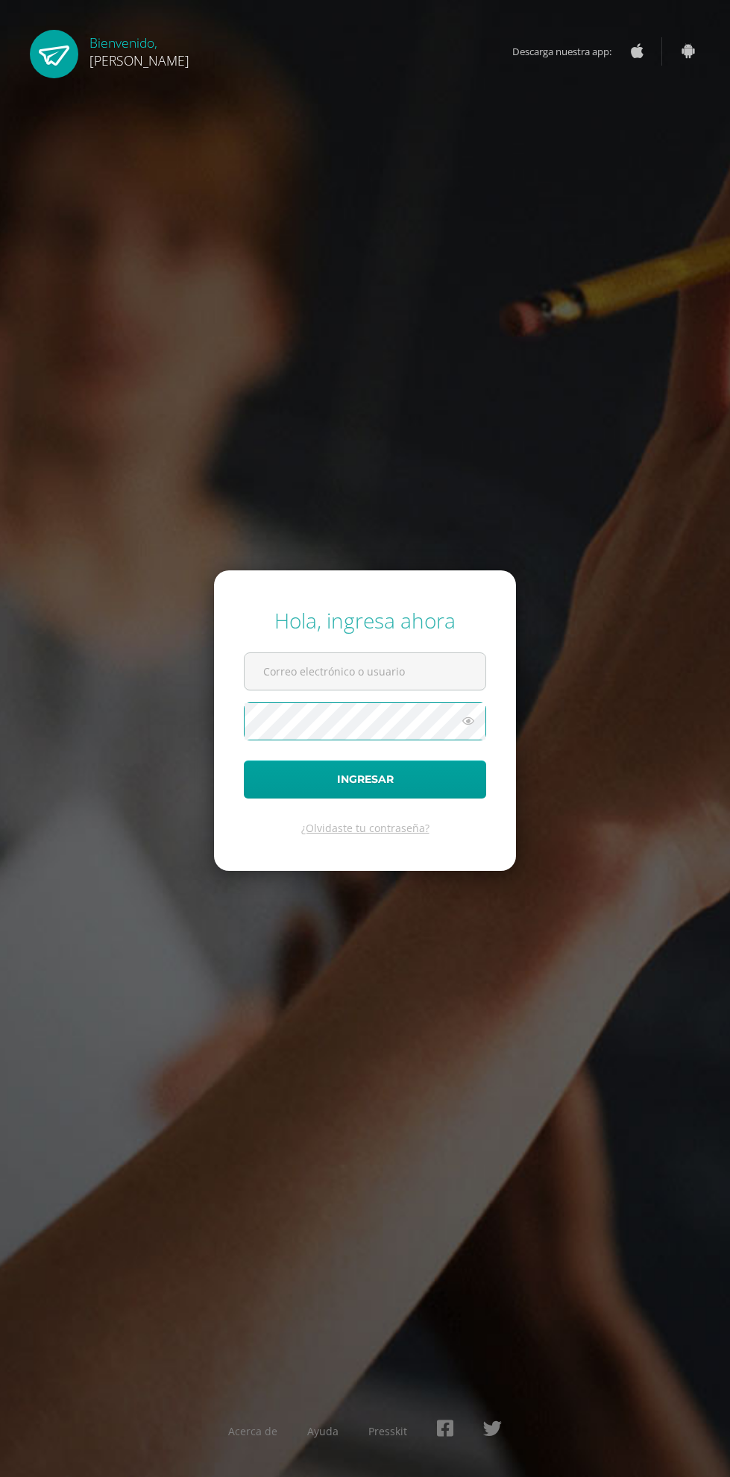 This screenshot has width=730, height=1477. I want to click on a: Acerca de, so click(253, 1431).